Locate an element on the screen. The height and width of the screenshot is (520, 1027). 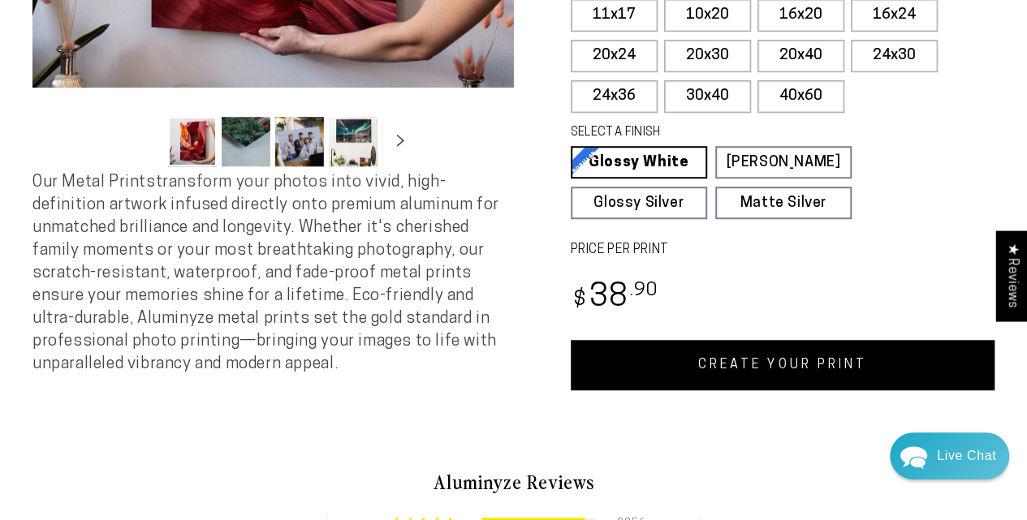
a: Glossy White is located at coordinates (639, 162).